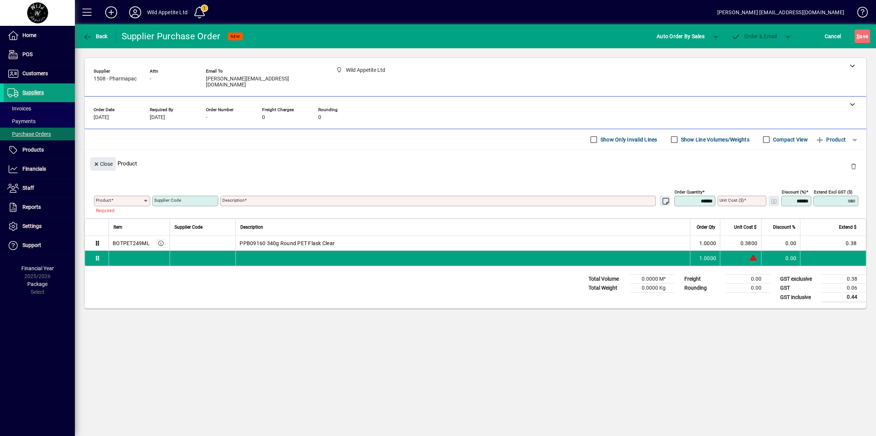 The image size is (876, 436). I want to click on mat-label: Supplier Code, so click(168, 200).